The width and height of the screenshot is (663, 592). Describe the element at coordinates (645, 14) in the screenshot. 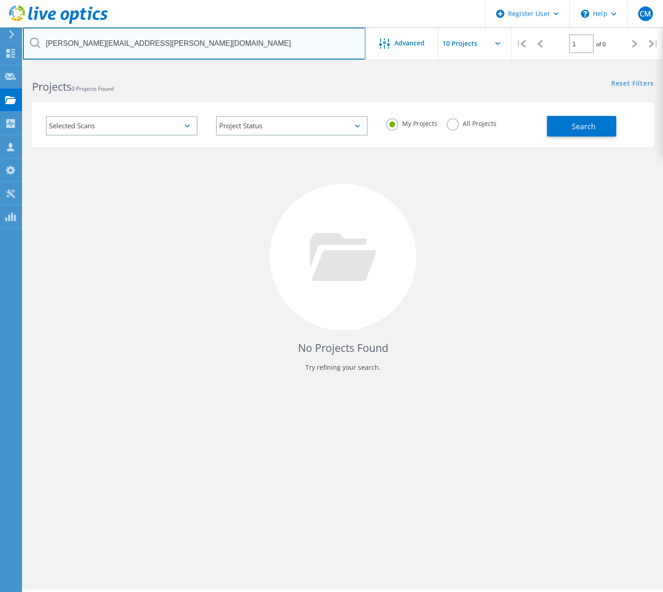

I see `span: CM` at that location.